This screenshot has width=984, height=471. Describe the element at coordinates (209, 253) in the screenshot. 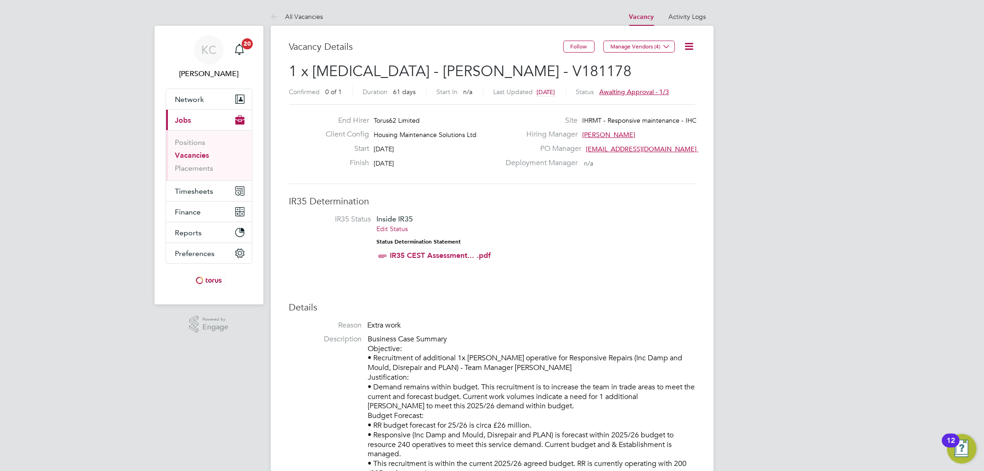

I see `button: Preferences` at that location.